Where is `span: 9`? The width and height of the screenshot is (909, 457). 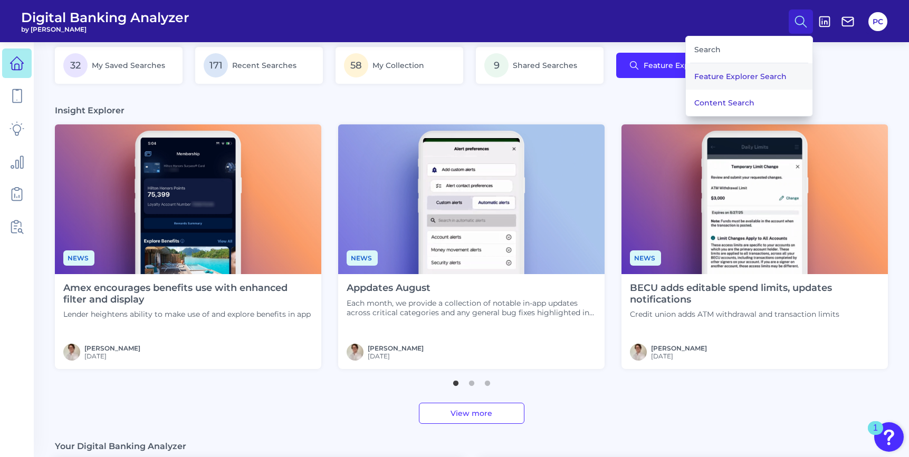
span: 9 is located at coordinates (496, 65).